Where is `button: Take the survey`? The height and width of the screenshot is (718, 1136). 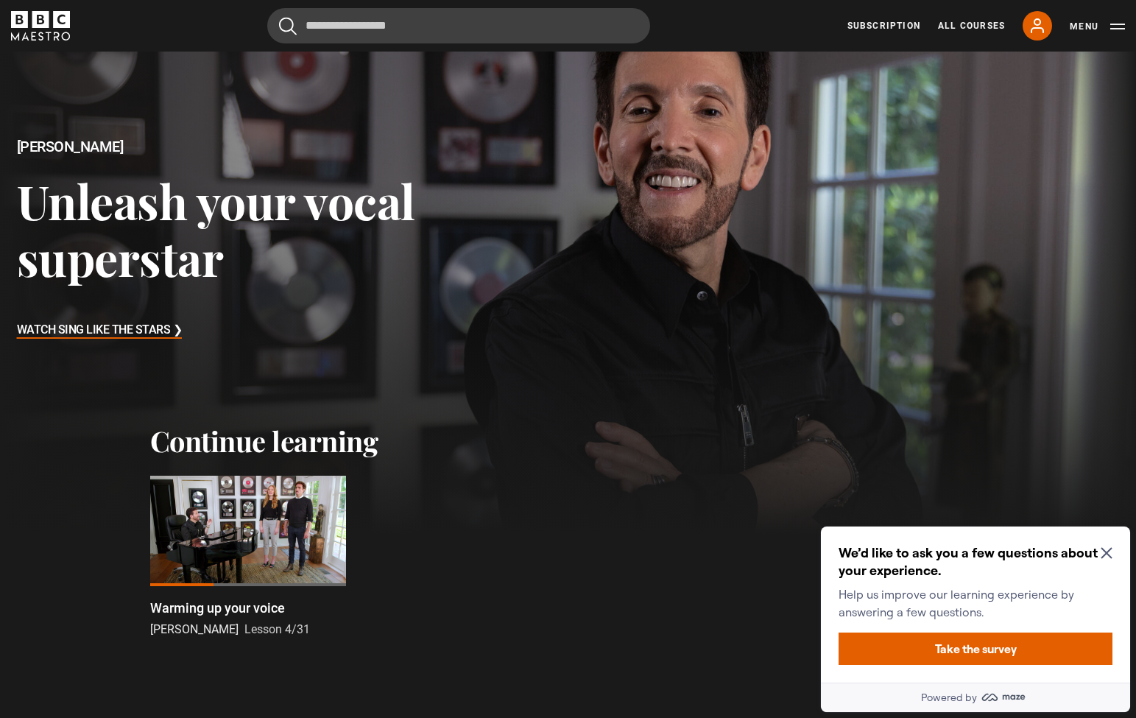 button: Take the survey is located at coordinates (160, 130).